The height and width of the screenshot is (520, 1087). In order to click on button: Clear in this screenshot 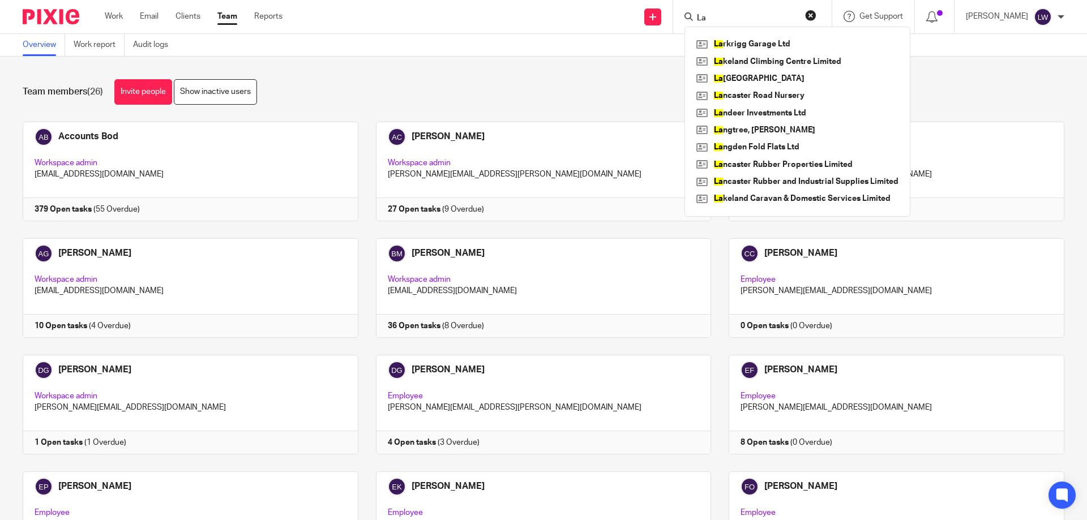, I will do `click(811, 15)`.